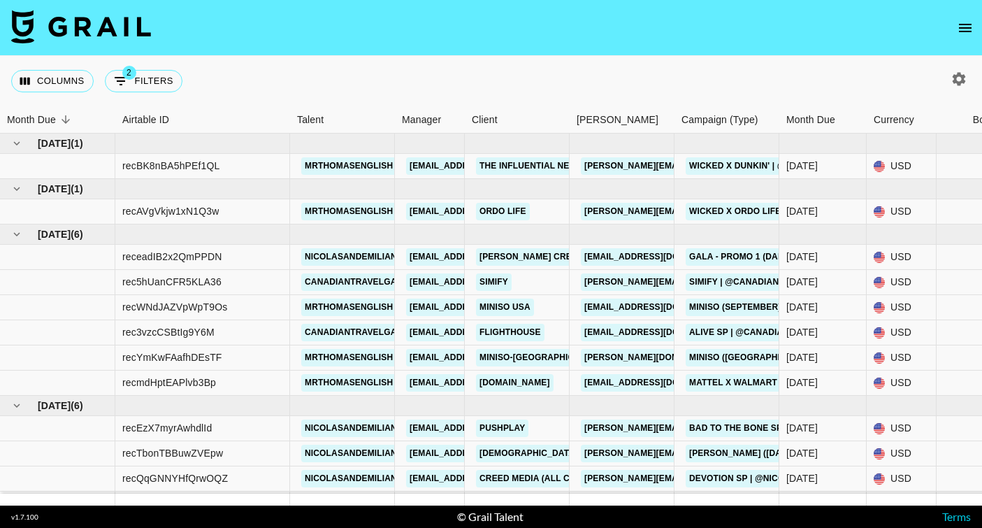 The image size is (982, 528). Describe the element at coordinates (759, 282) in the screenshot. I see `a: Simify | @canadiantravelgal` at that location.